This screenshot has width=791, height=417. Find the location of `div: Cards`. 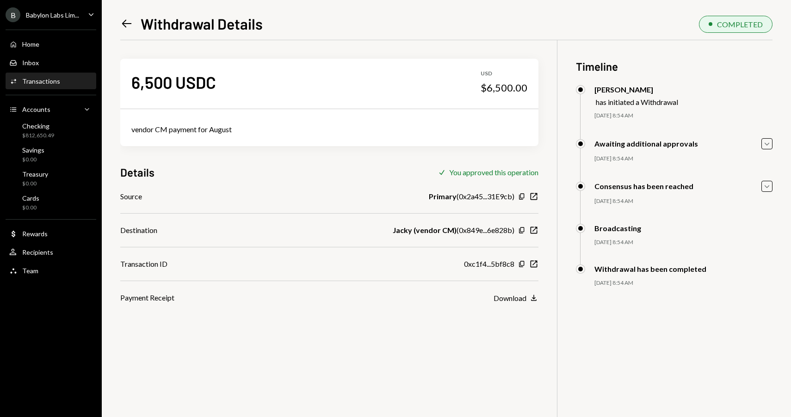

div: Cards is located at coordinates (31, 198).